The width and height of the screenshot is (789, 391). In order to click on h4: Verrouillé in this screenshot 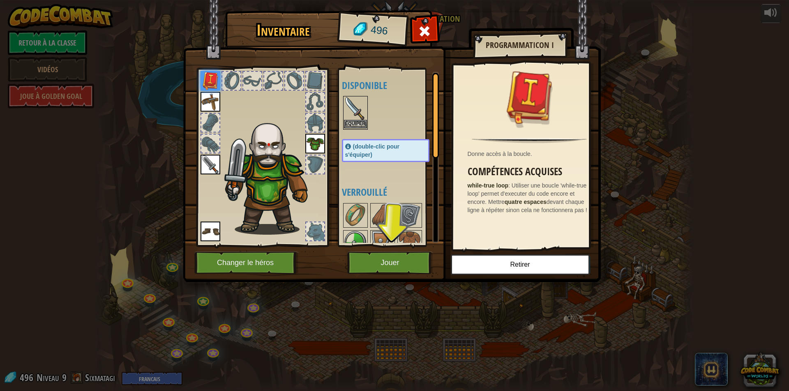, I will do `click(394, 192)`.